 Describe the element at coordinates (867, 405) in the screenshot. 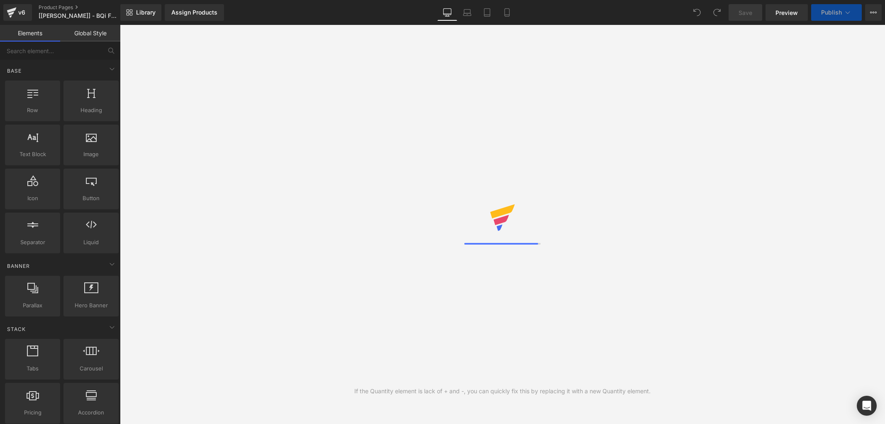

I see `div: Open Intercom Messenger` at that location.